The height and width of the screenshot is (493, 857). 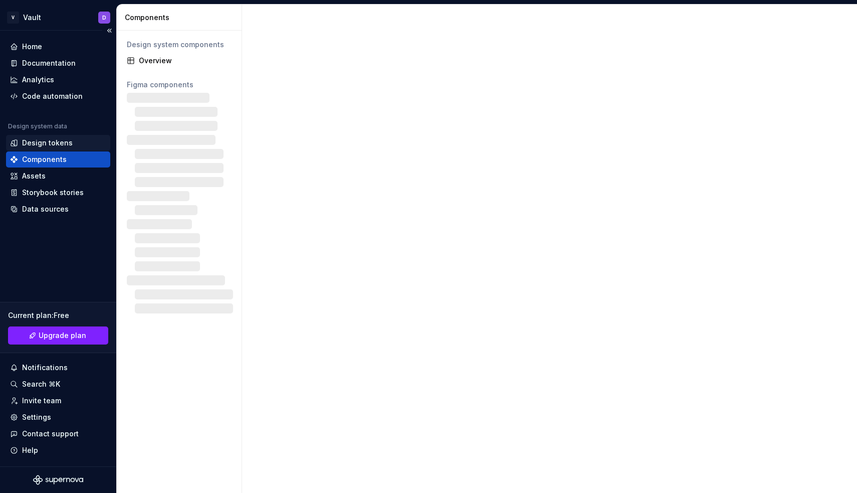 What do you see at coordinates (53, 192) in the screenshot?
I see `div: Storybook stories` at bounding box center [53, 192].